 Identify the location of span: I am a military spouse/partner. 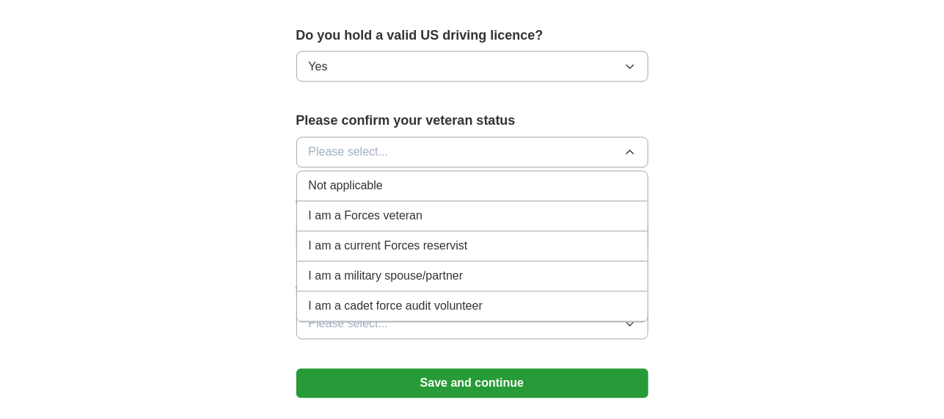
(386, 277).